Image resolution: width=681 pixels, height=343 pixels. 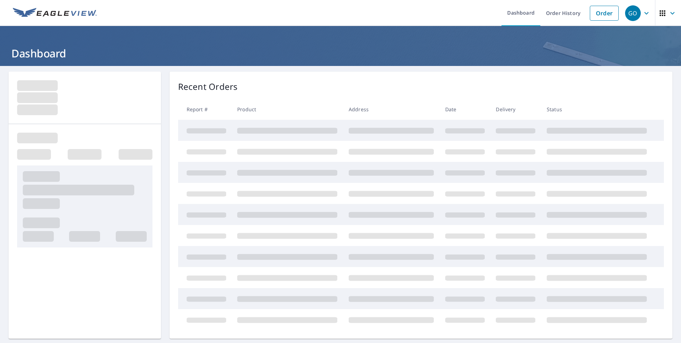 What do you see at coordinates (340, 53) in the screenshot?
I see `h1: Dashboard` at bounding box center [340, 53].